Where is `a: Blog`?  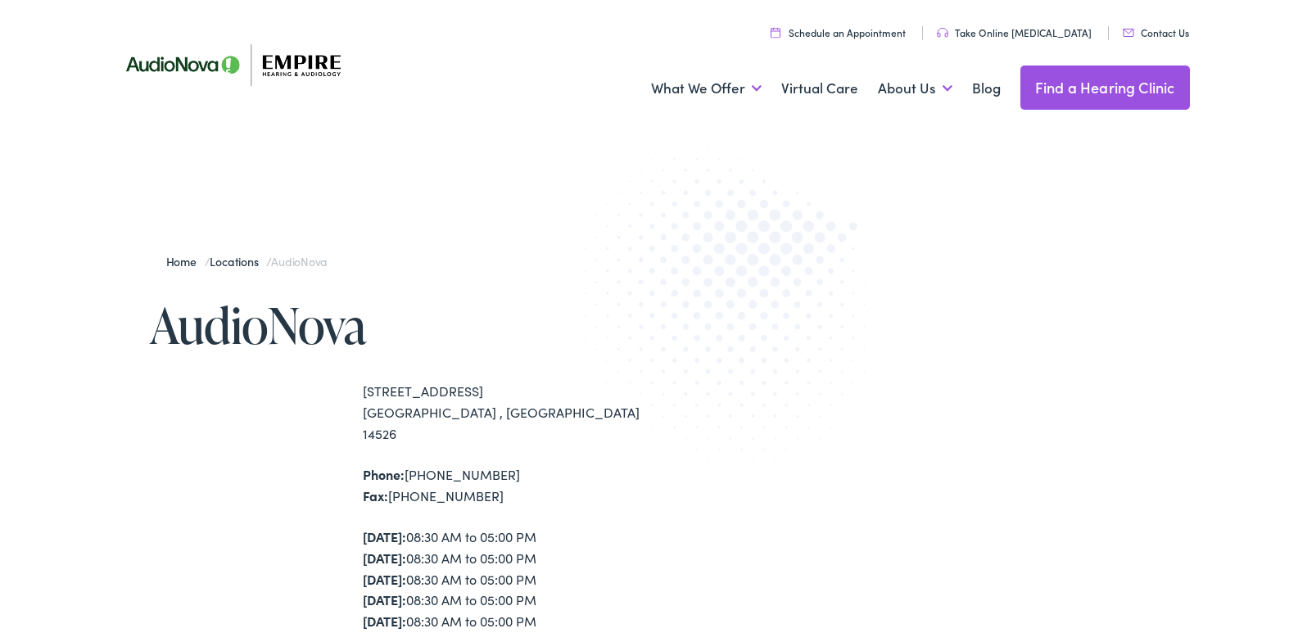 a: Blog is located at coordinates (986, 88).